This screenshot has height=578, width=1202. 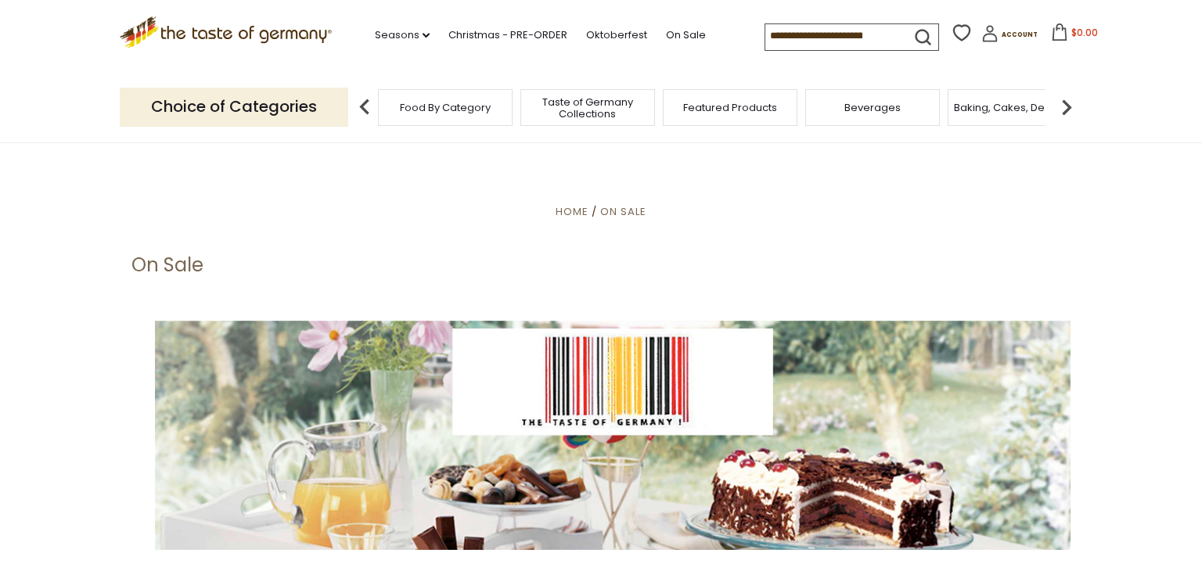 I want to click on span: Taste of Germany Collections, so click(x=587, y=108).